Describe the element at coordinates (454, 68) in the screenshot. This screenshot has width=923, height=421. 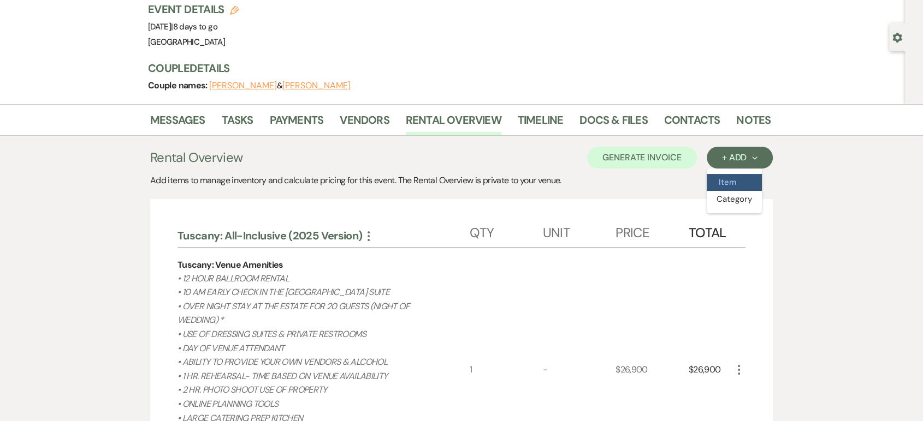
I see `h3: Couple Details` at that location.